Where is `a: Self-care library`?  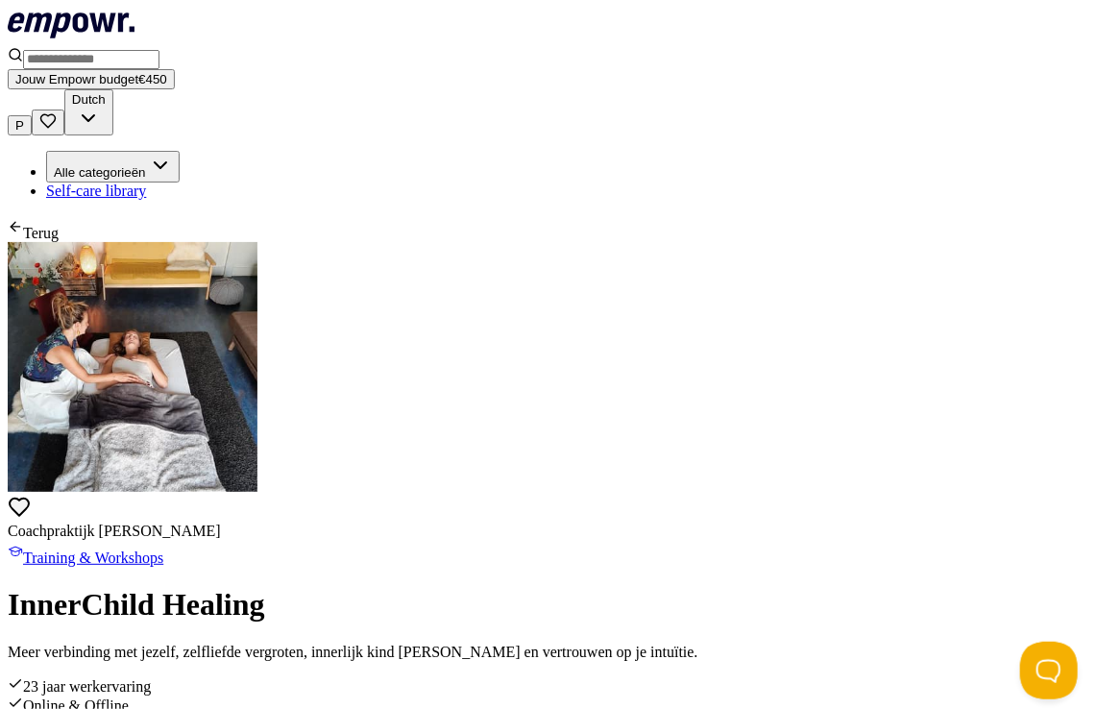 a: Self-care library is located at coordinates (96, 190).